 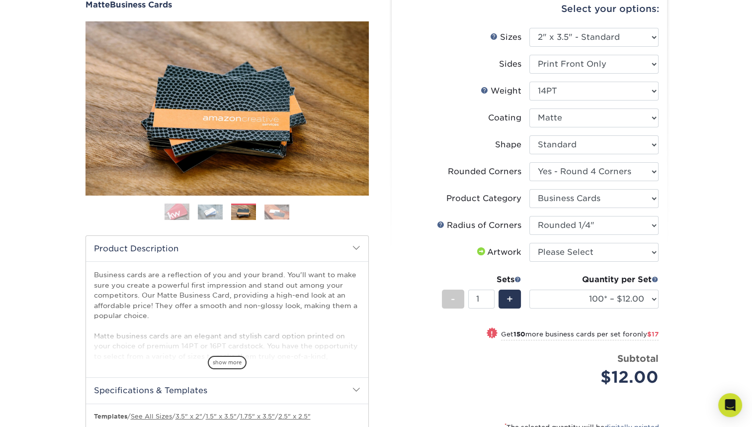 What do you see at coordinates (598, 377) in the screenshot?
I see `div: $12.00` at bounding box center [598, 377].